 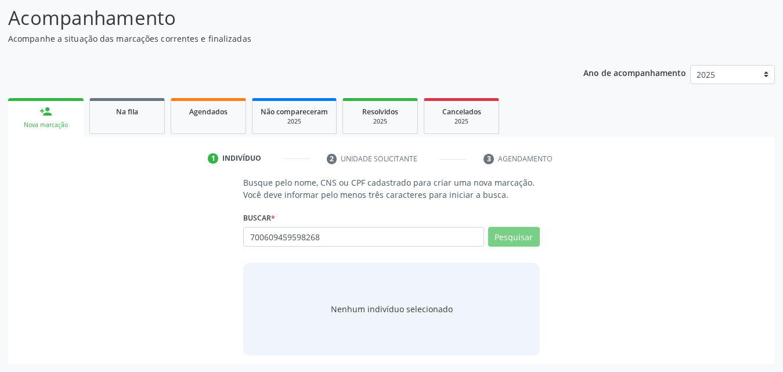 I want to click on div: 1, so click(x=213, y=158).